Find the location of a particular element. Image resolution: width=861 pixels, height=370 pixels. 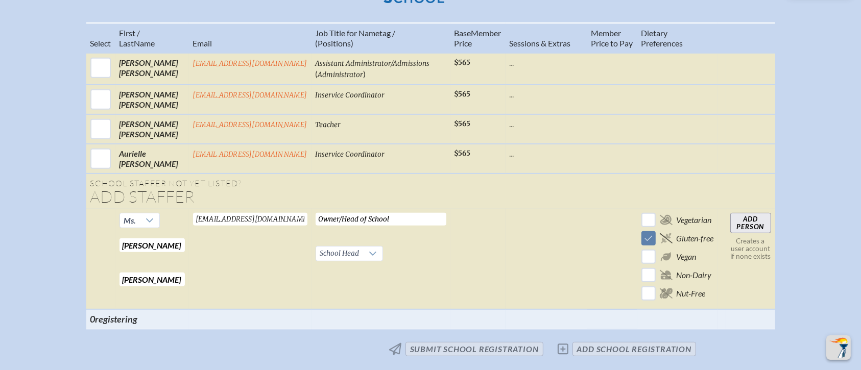

span: Base is located at coordinates (463, 33).